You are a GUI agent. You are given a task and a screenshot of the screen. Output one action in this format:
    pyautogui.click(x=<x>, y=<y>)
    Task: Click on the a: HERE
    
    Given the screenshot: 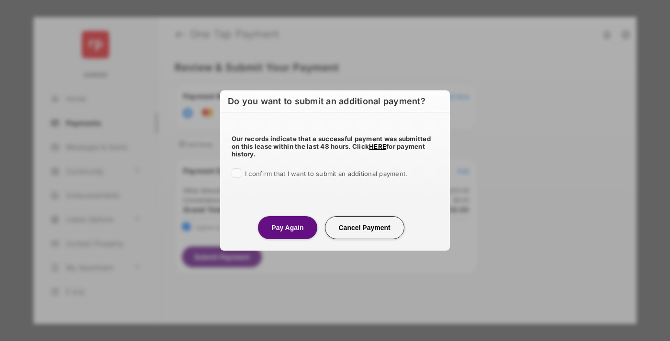 What is the action you would take?
    pyautogui.click(x=378, y=146)
    